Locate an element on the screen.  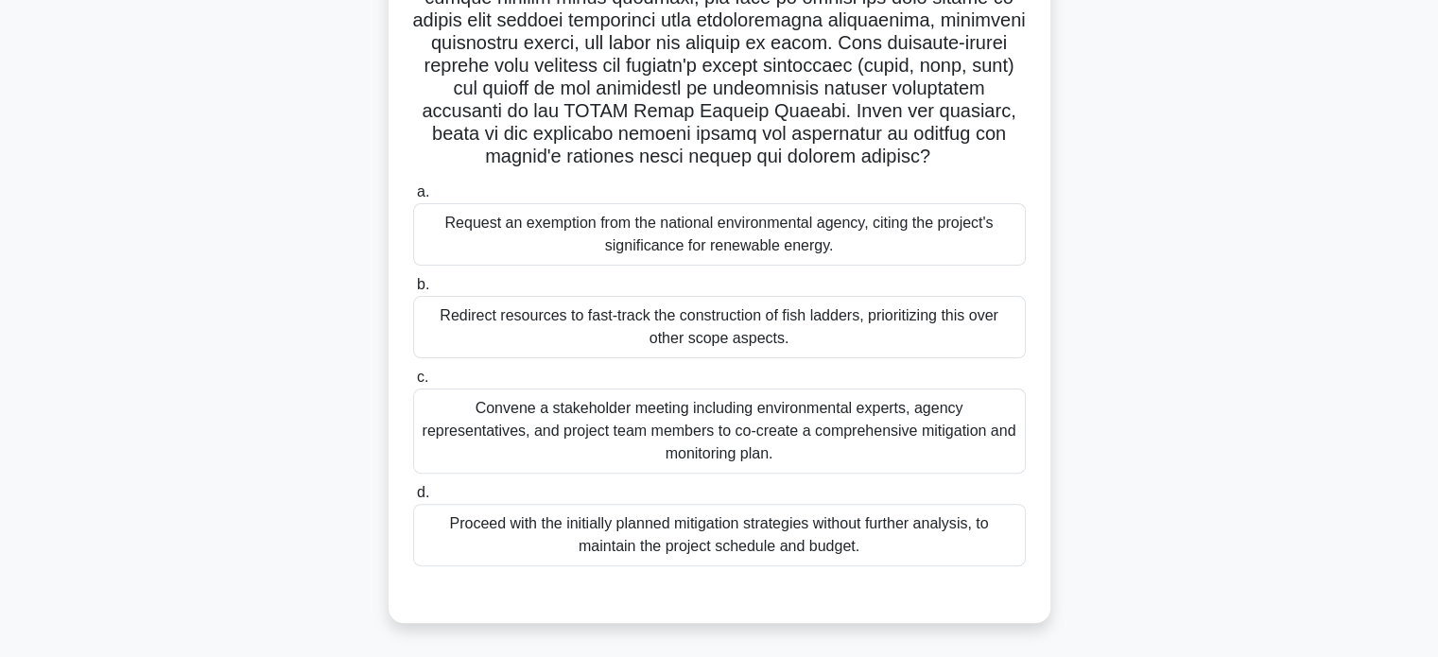
span: c. is located at coordinates (423, 376).